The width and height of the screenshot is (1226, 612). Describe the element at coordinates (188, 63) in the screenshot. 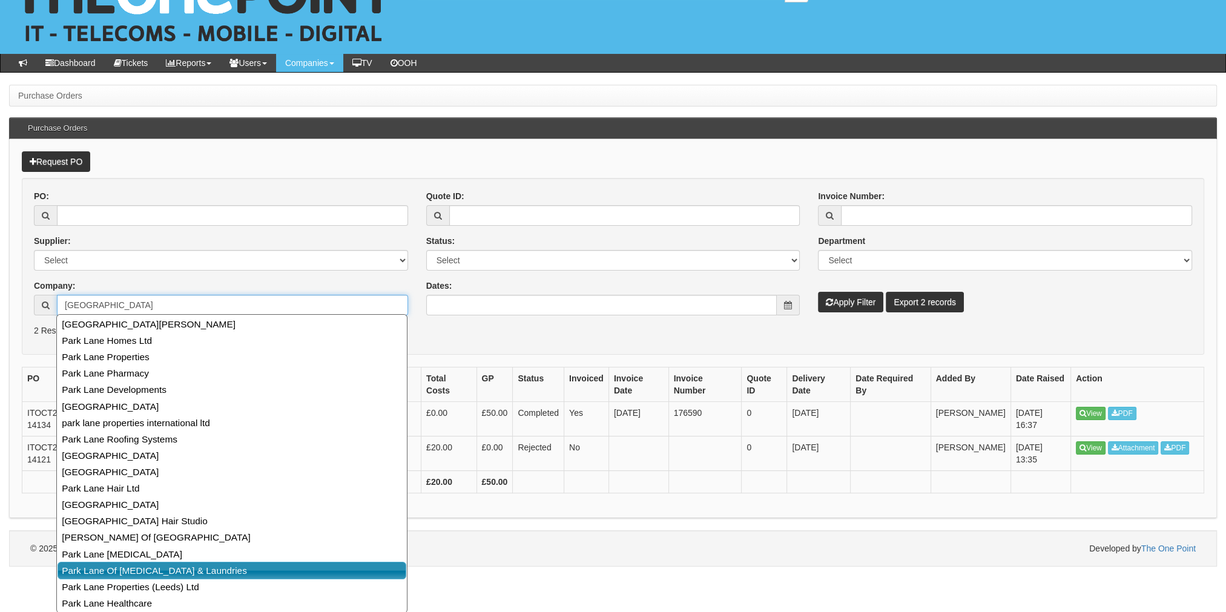

I see `a: Reports` at that location.